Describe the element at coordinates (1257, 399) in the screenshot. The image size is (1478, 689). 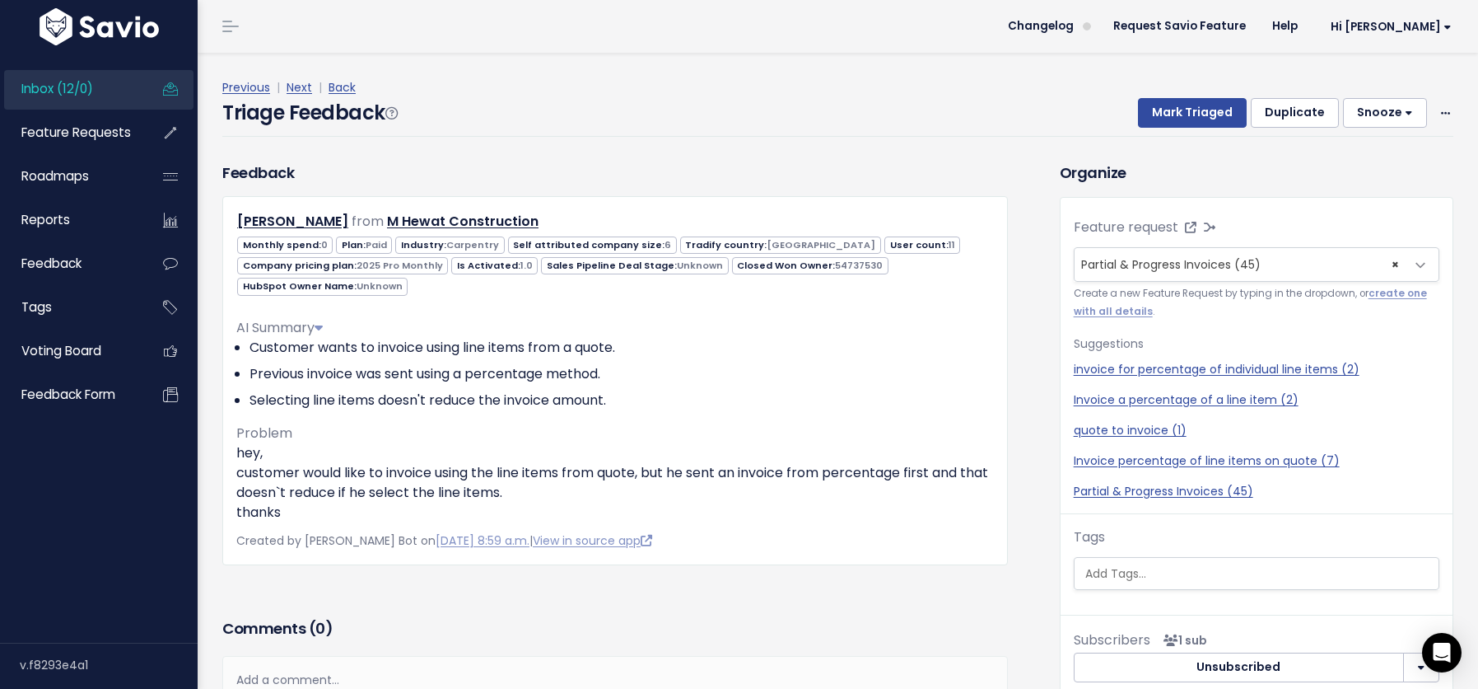
I see `a: Invoice a percentage of a line item (2)` at that location.